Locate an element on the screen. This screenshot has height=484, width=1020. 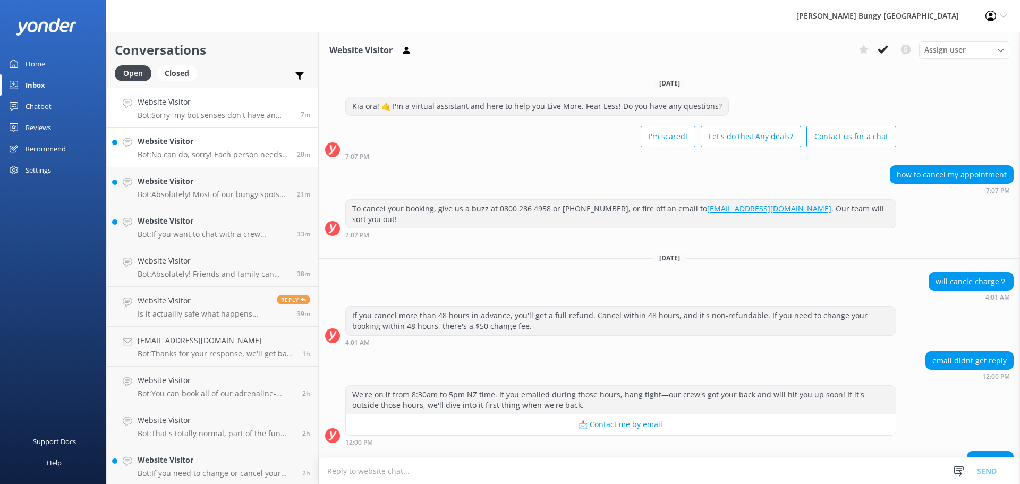
div: Settings is located at coordinates (38, 170).